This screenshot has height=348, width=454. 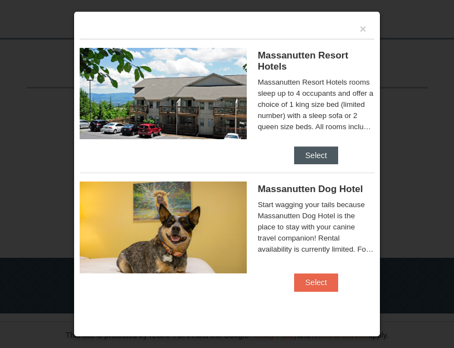 What do you see at coordinates (316, 227) in the screenshot?
I see `div: Start wagging your tails because Massanutten Dog Hotel is the place to stay with your canine trav...` at bounding box center [316, 227].